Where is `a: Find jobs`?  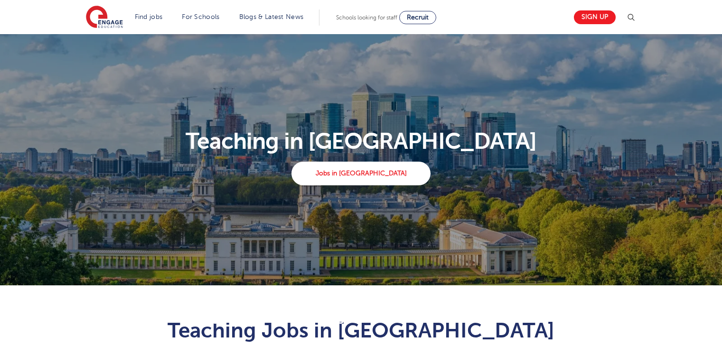 a: Find jobs is located at coordinates (149, 17).